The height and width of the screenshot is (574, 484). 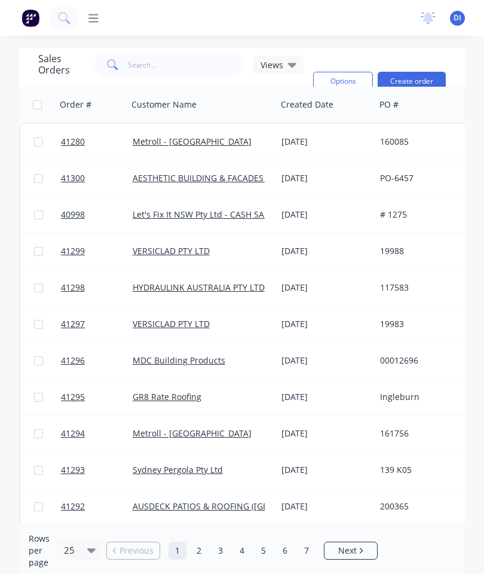 What do you see at coordinates (73, 324) in the screenshot?
I see `span: 41297` at bounding box center [73, 324].